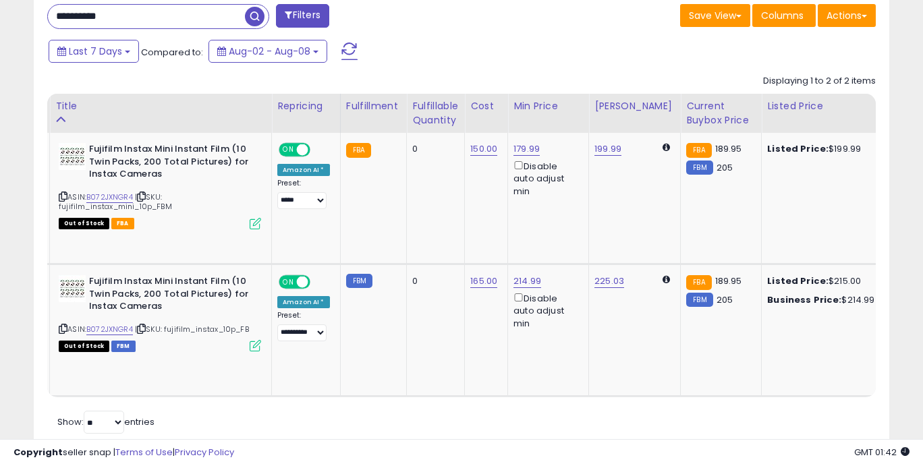 The height and width of the screenshot is (466, 923). I want to click on a: 179.99, so click(526, 149).